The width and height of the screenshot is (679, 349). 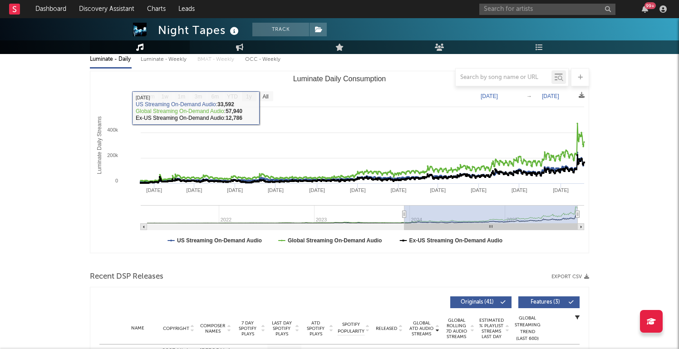 What do you see at coordinates (422, 329) in the screenshot?
I see `span: Global ATD Audio Streams` at bounding box center [422, 329].